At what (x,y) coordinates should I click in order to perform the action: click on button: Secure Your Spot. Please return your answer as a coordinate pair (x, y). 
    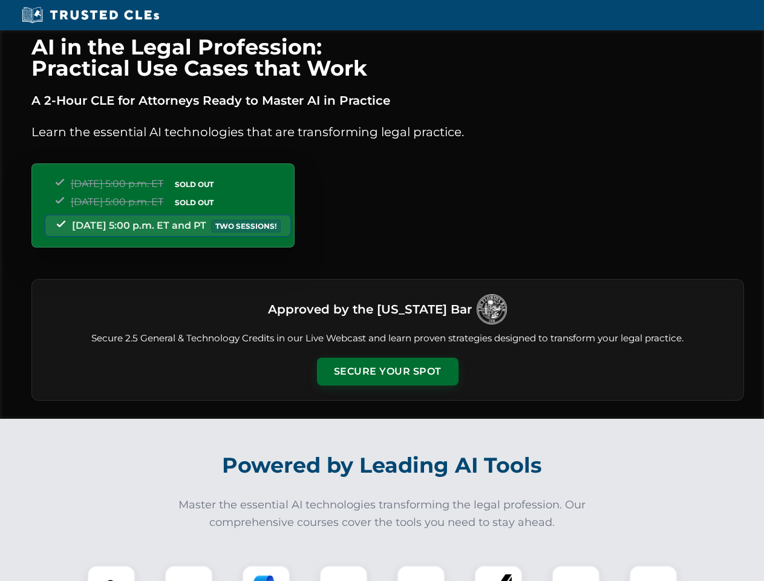
    Looking at the image, I should click on (388, 371).